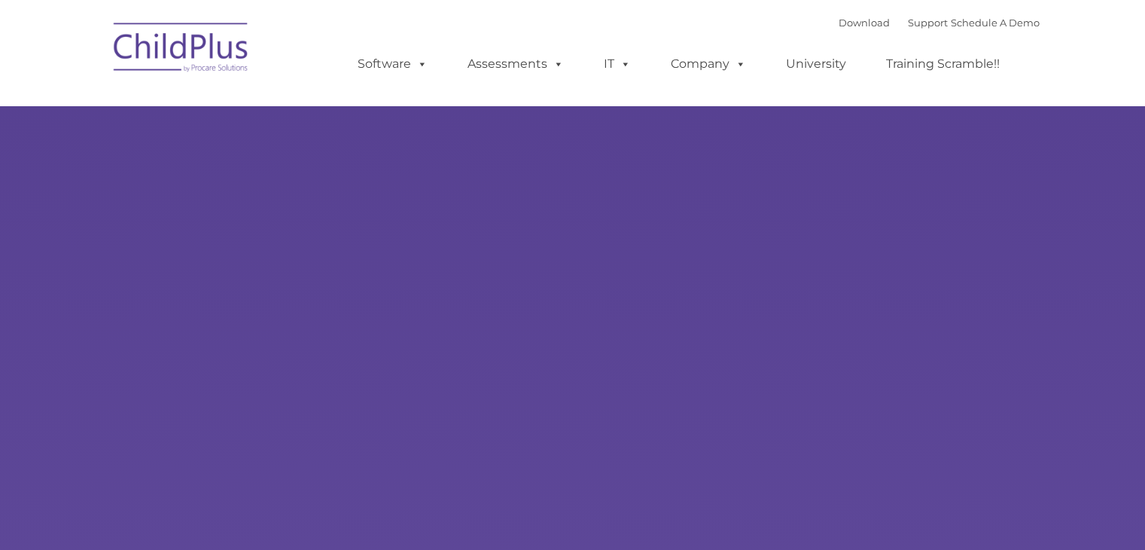 The height and width of the screenshot is (550, 1145). What do you see at coordinates (996, 23) in the screenshot?
I see `a: Schedule A Demo` at bounding box center [996, 23].